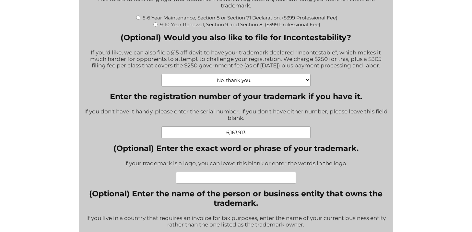 This screenshot has width=472, height=232. What do you see at coordinates (236, 115) in the screenshot?
I see `div: If you don't have it handy, please enter the serial number. If you don't have either number, plea...` at bounding box center [236, 115].